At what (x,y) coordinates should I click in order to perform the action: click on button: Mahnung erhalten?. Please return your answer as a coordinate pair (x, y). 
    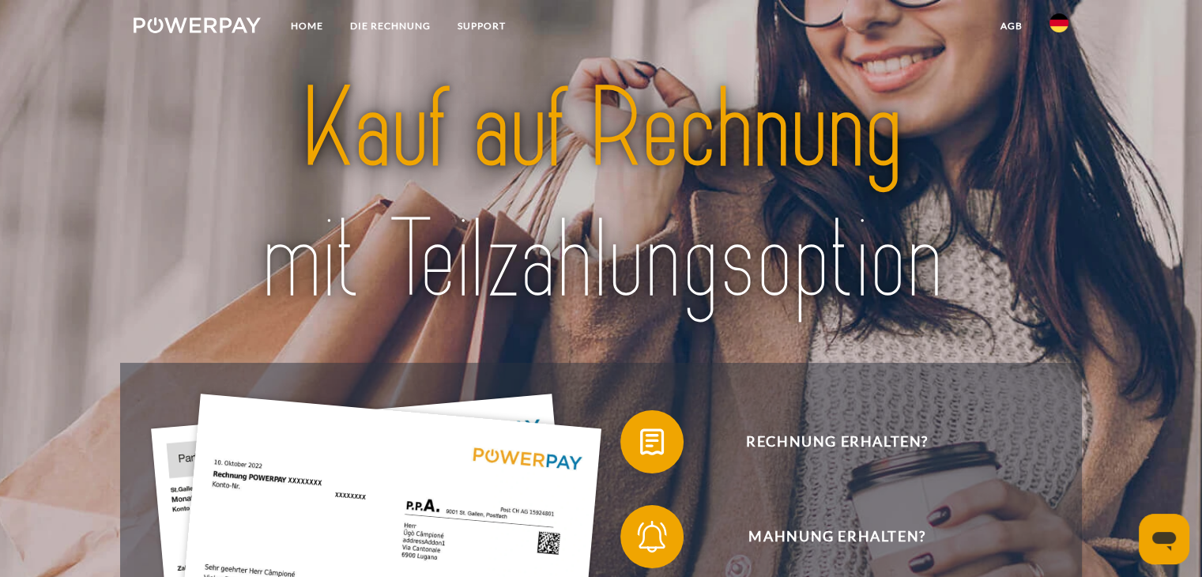
    Looking at the image, I should click on (826, 536).